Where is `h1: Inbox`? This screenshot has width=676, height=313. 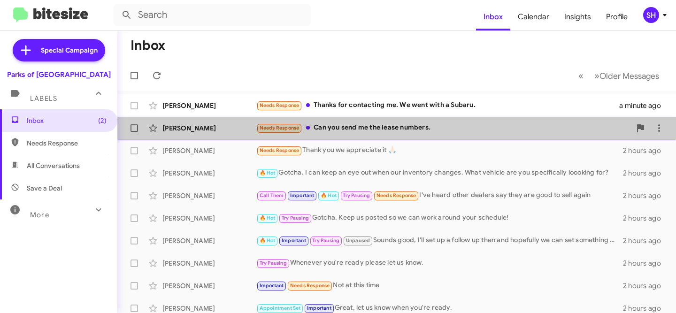 h1: Inbox is located at coordinates (148, 46).